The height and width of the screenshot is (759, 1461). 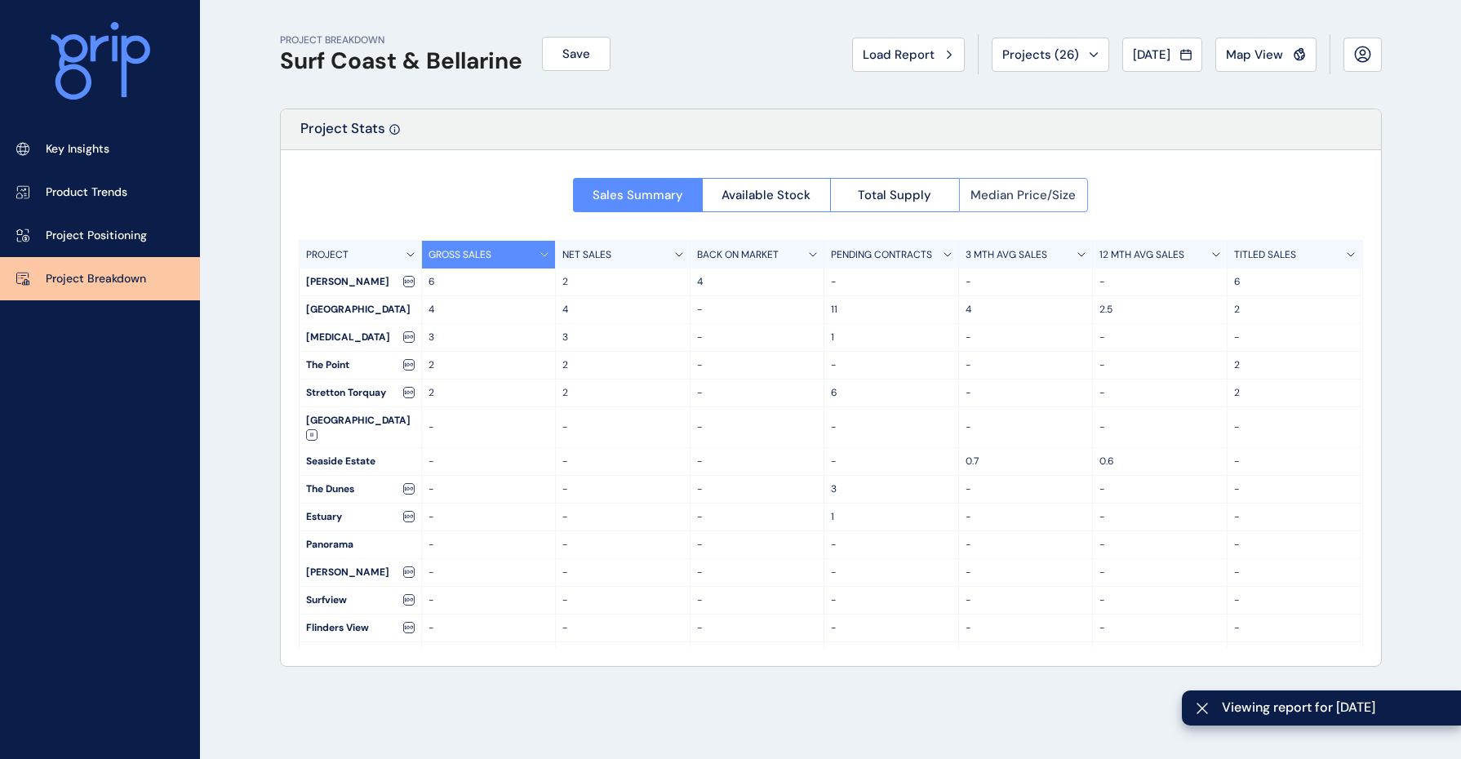 I want to click on p: 0.7, so click(x=1026, y=461).